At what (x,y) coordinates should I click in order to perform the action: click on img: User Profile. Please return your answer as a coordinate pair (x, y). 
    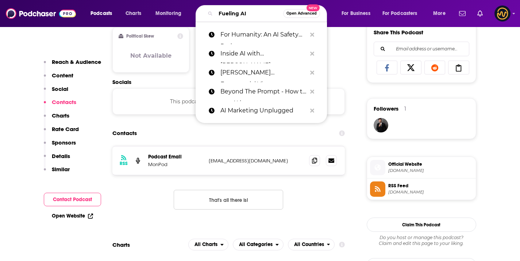
    Looking at the image, I should click on (503, 14).